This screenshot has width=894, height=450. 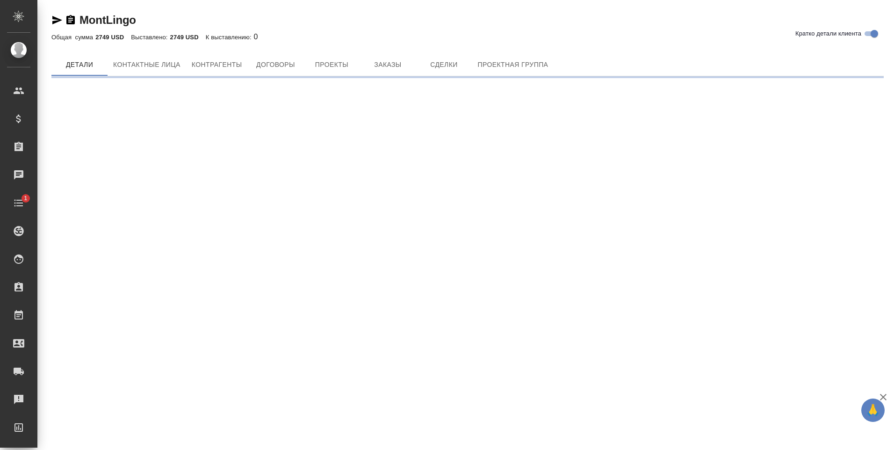 What do you see at coordinates (230, 37) in the screenshot?
I see `p: К выставлению:` at bounding box center [230, 37].